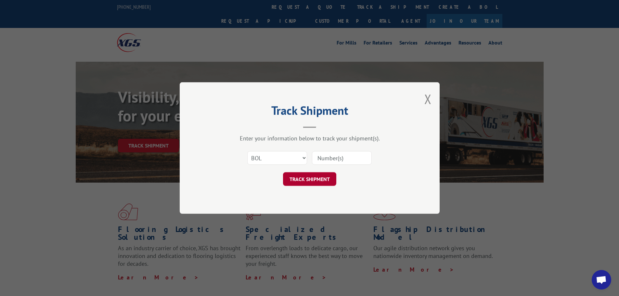 The image size is (619, 296). What do you see at coordinates (428, 99) in the screenshot?
I see `button: Close modal` at bounding box center [428, 99].